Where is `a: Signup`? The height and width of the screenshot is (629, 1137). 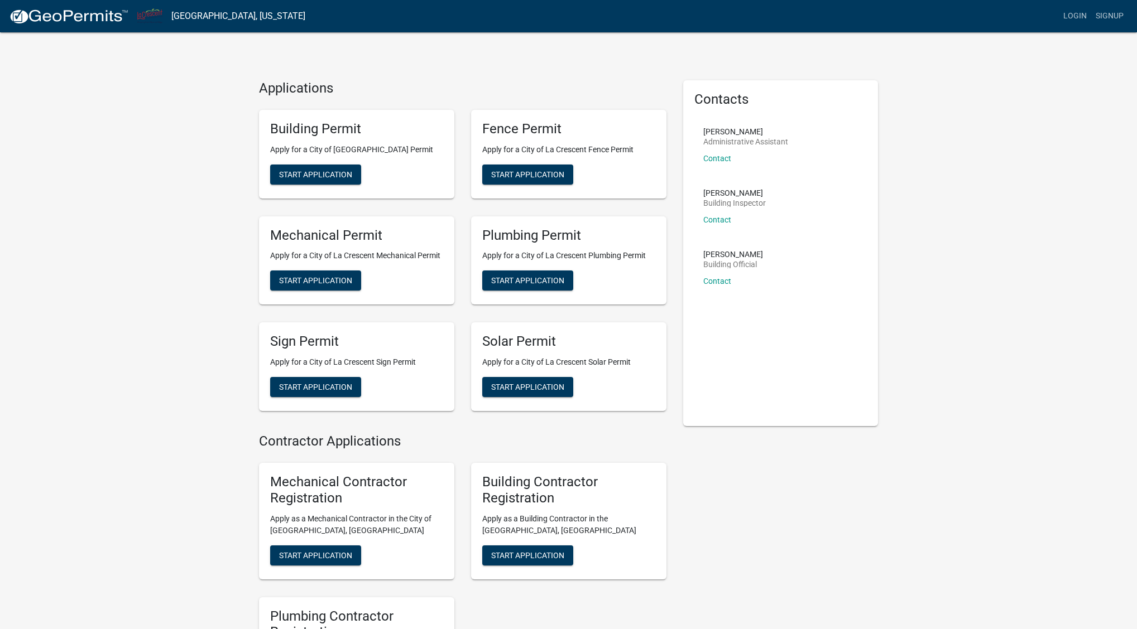
a: Signup is located at coordinates (1109, 16).